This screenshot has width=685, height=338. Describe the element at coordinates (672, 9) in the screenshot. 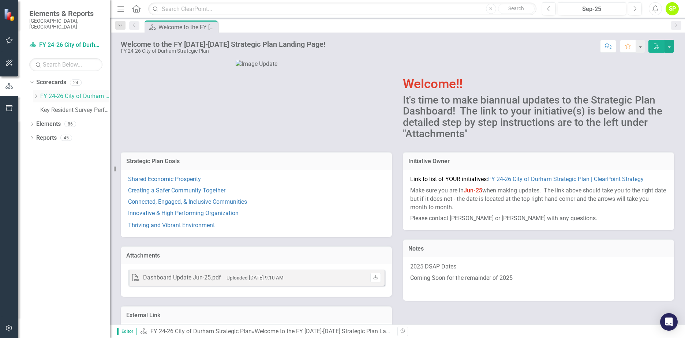

I see `div: SP` at that location.